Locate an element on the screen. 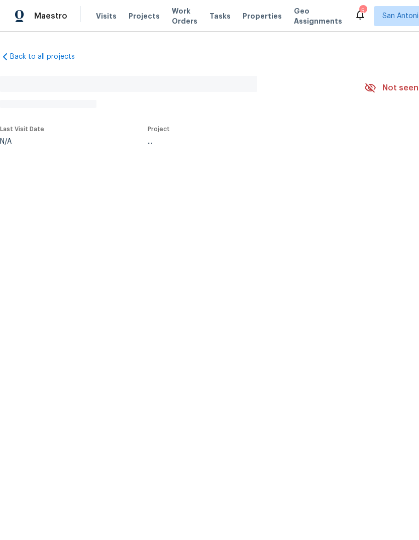 Image resolution: width=419 pixels, height=540 pixels. div: 5 is located at coordinates (363, 11).